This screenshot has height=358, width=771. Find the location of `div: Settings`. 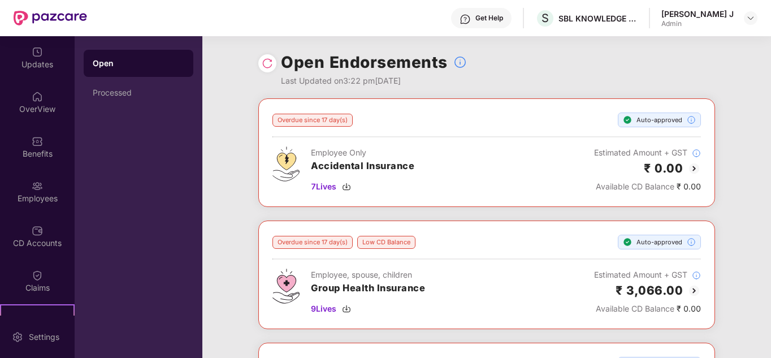

div: Settings is located at coordinates (44, 337).